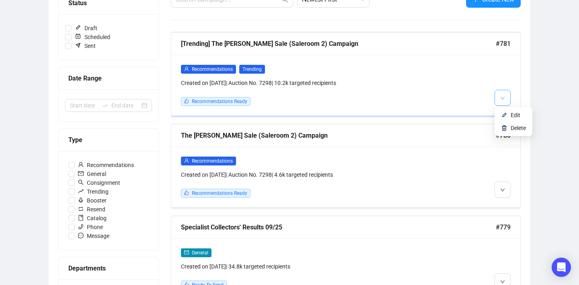 The image size is (579, 285). I want to click on span: Catalog, so click(92, 218).